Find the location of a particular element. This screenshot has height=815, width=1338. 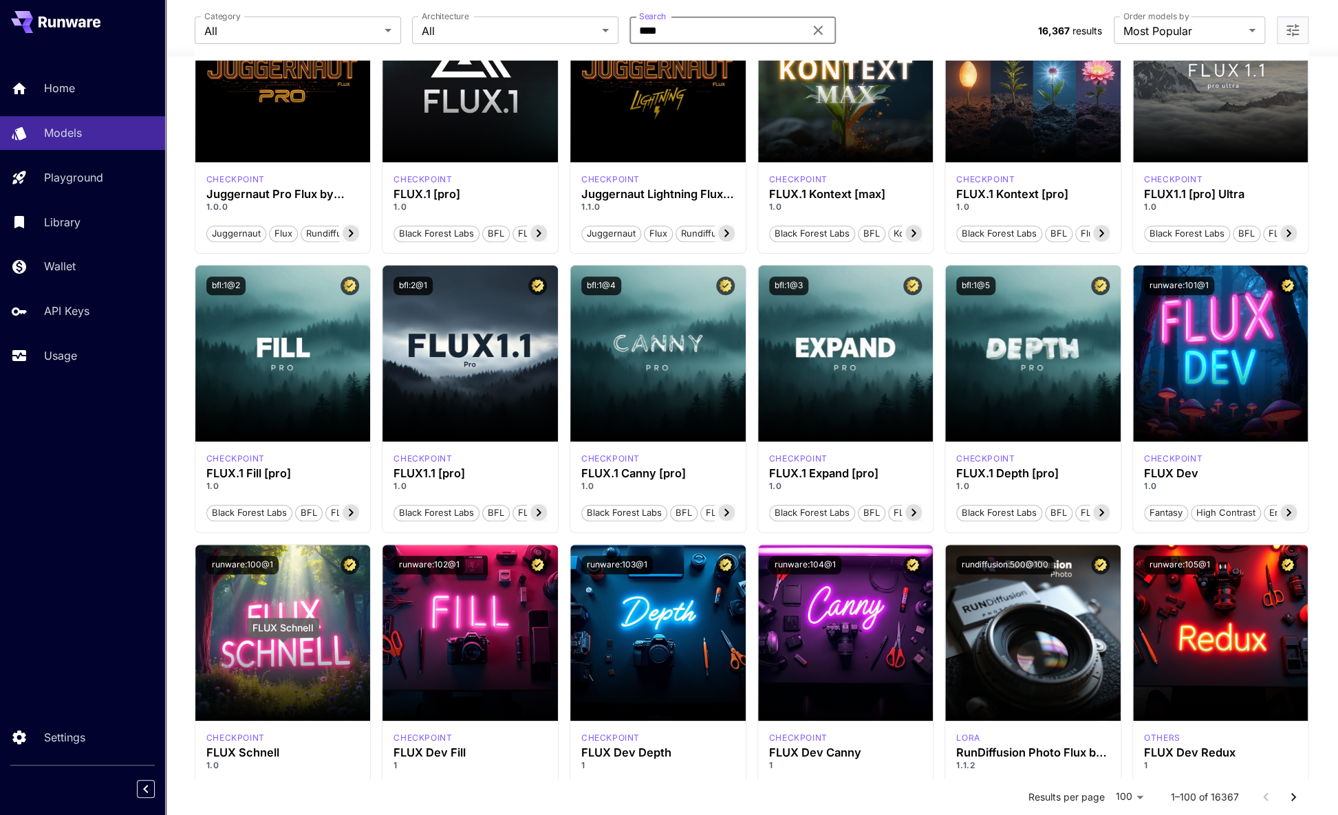

div: FLUX.1 [pro] is located at coordinates (470, 194).